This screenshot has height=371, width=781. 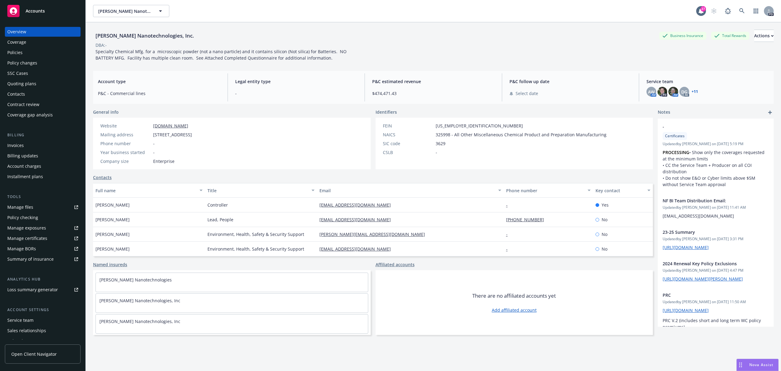 I want to click on a: Invoices, so click(x=43, y=145).